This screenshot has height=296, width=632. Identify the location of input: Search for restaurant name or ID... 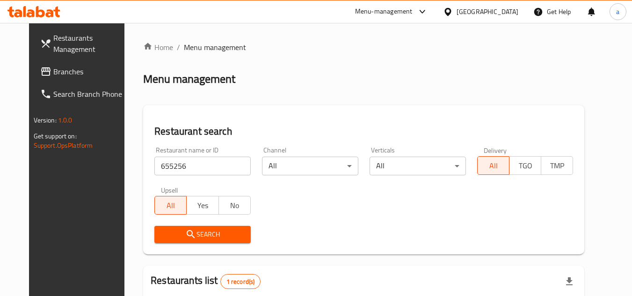
(202, 166).